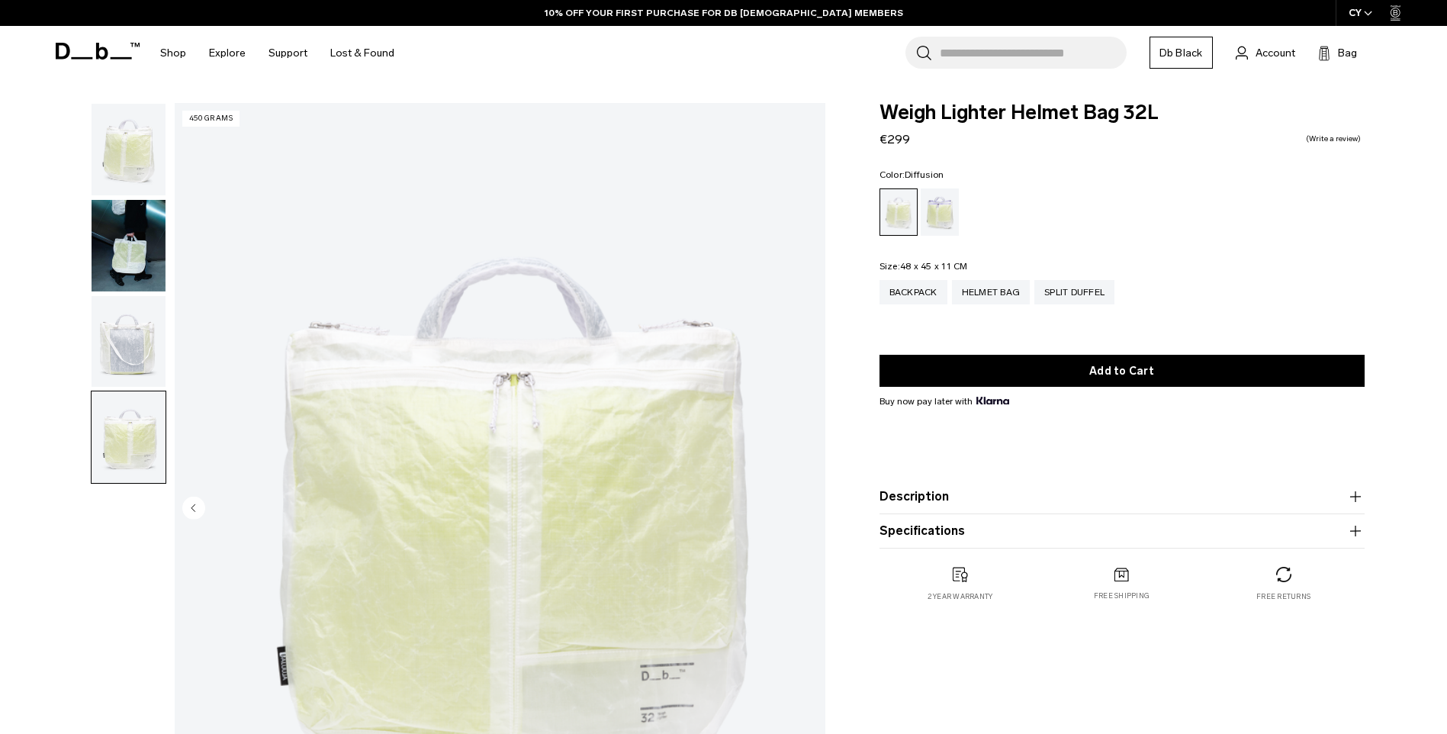  I want to click on span: €299, so click(895, 139).